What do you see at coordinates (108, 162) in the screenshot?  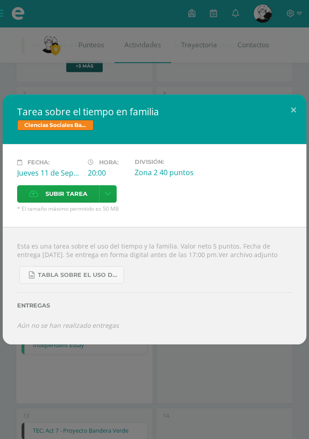 I see `span: Hora:` at bounding box center [108, 162].